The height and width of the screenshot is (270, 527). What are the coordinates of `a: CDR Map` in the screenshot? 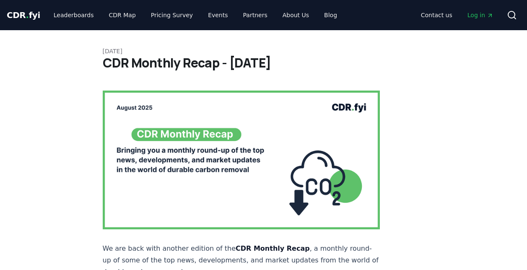 It's located at (122, 15).